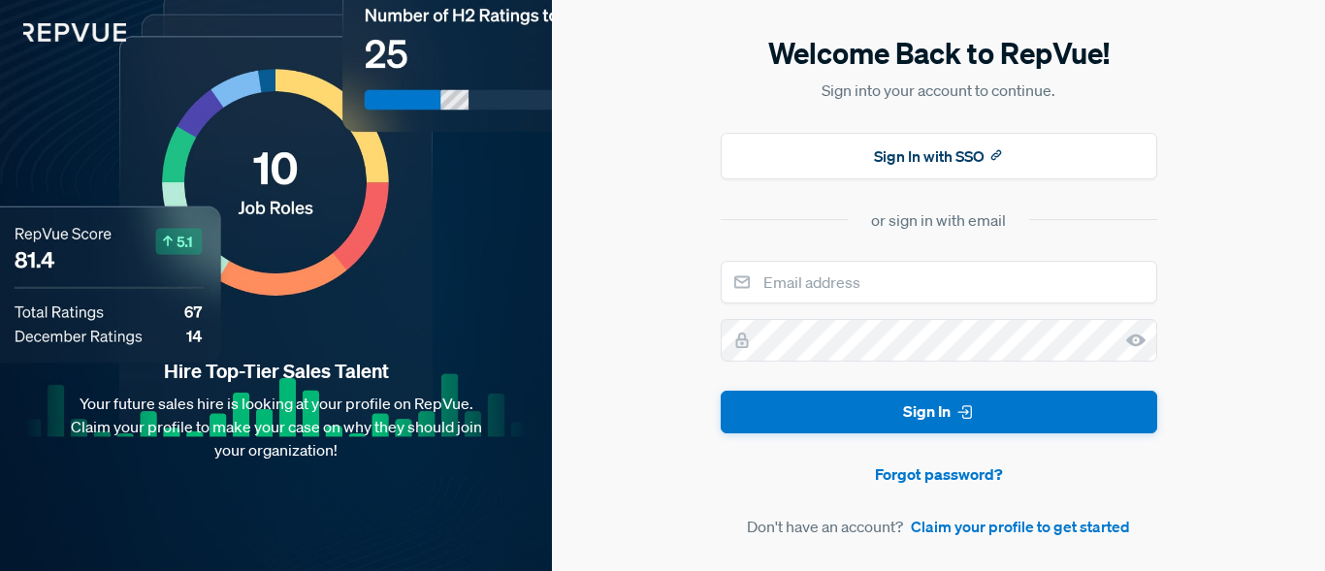 Image resolution: width=1325 pixels, height=571 pixels. What do you see at coordinates (939, 156) in the screenshot?
I see `button: Sign In with SSO` at bounding box center [939, 156].